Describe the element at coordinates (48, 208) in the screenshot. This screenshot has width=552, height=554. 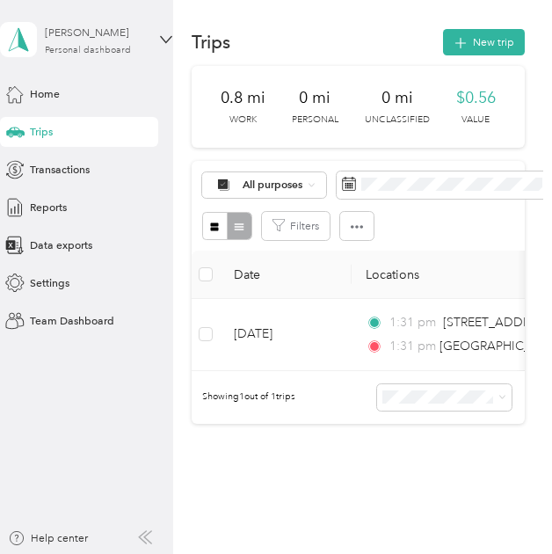
I see `span: Reports` at that location.